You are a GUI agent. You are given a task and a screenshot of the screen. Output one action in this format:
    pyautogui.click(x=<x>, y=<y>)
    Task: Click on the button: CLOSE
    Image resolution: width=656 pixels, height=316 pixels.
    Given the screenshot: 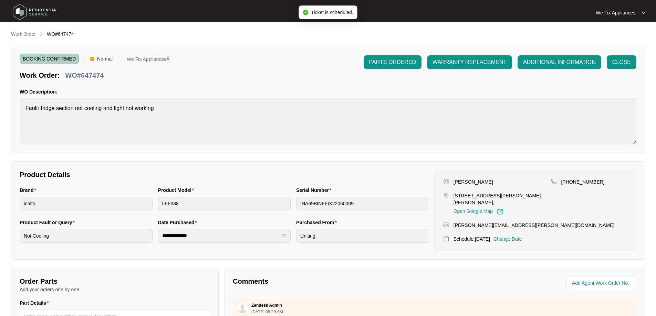 What is the action you would take?
    pyautogui.click(x=621, y=62)
    